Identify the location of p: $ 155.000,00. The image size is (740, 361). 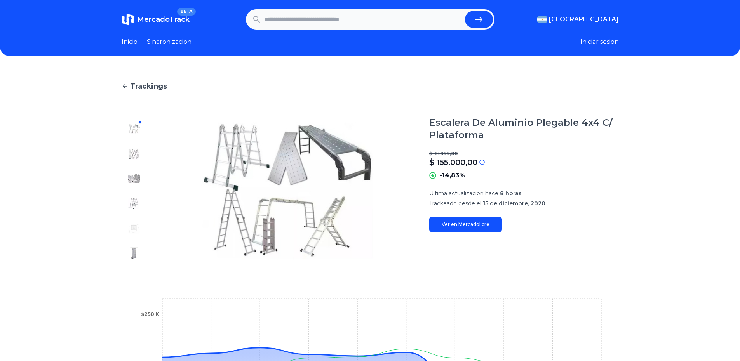
(454, 162).